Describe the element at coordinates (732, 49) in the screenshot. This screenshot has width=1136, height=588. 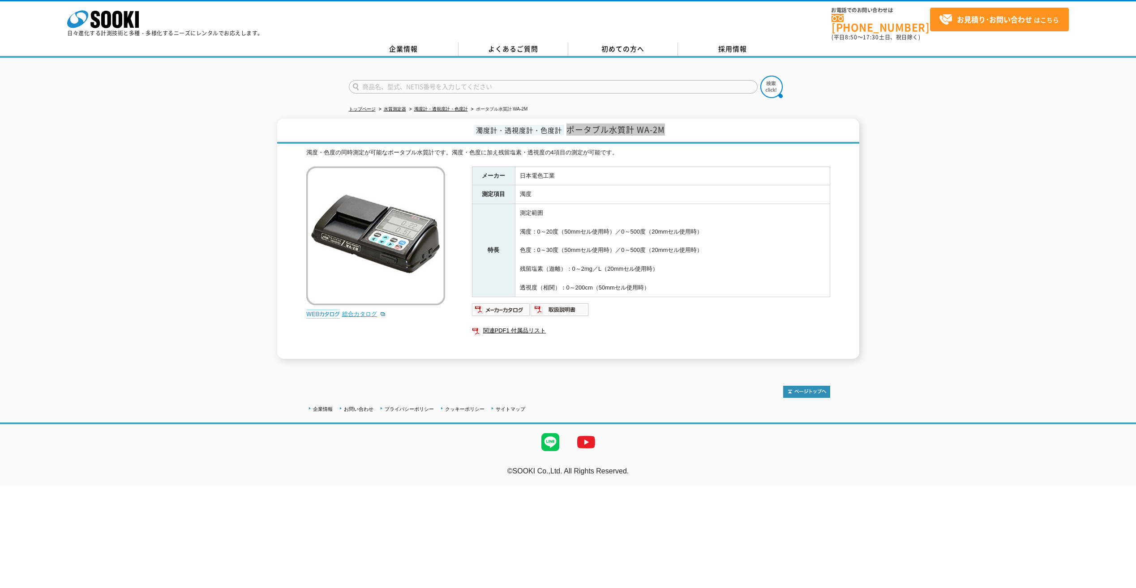
I see `a: 採用情報` at that location.